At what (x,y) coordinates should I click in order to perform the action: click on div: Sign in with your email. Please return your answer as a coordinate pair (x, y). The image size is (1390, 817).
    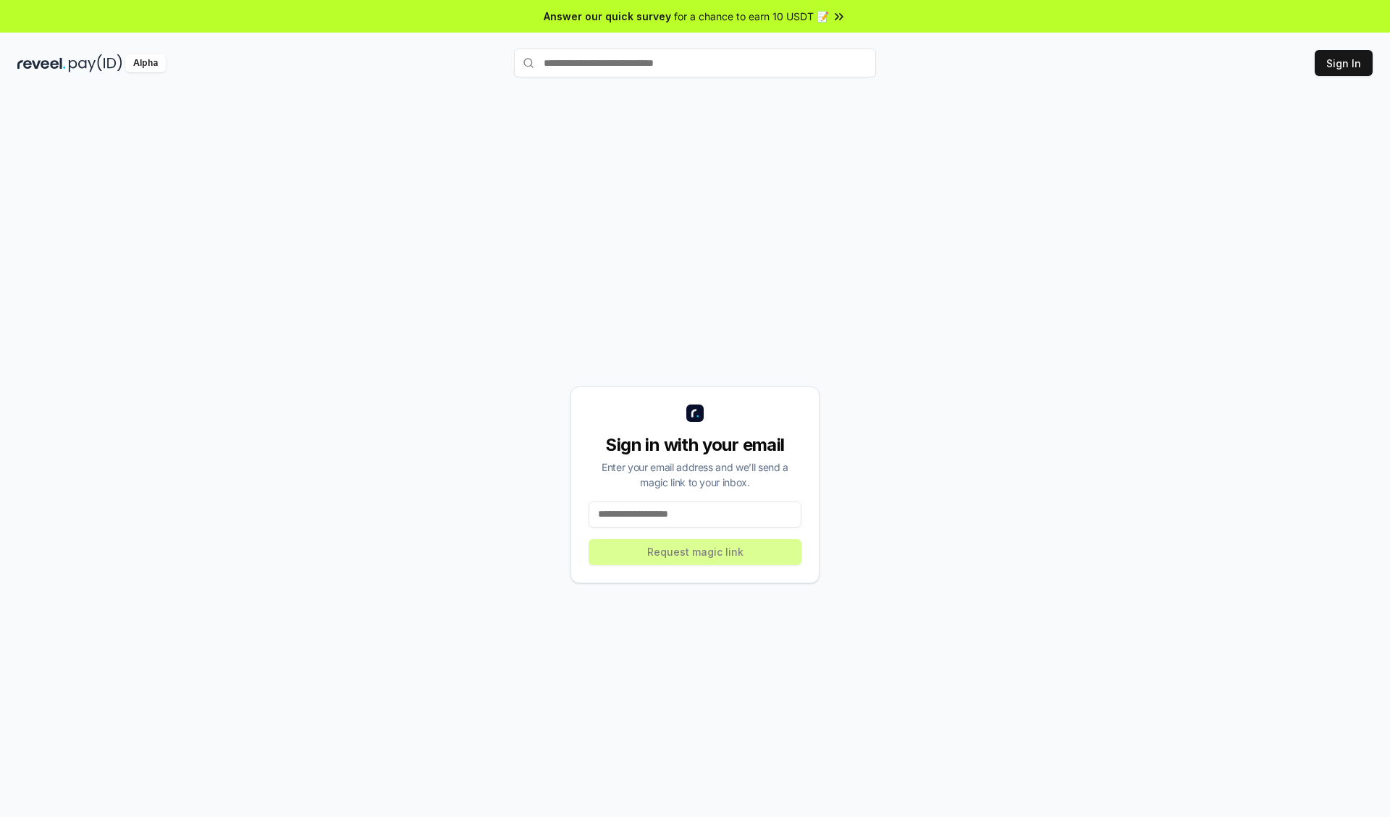
    Looking at the image, I should click on (695, 445).